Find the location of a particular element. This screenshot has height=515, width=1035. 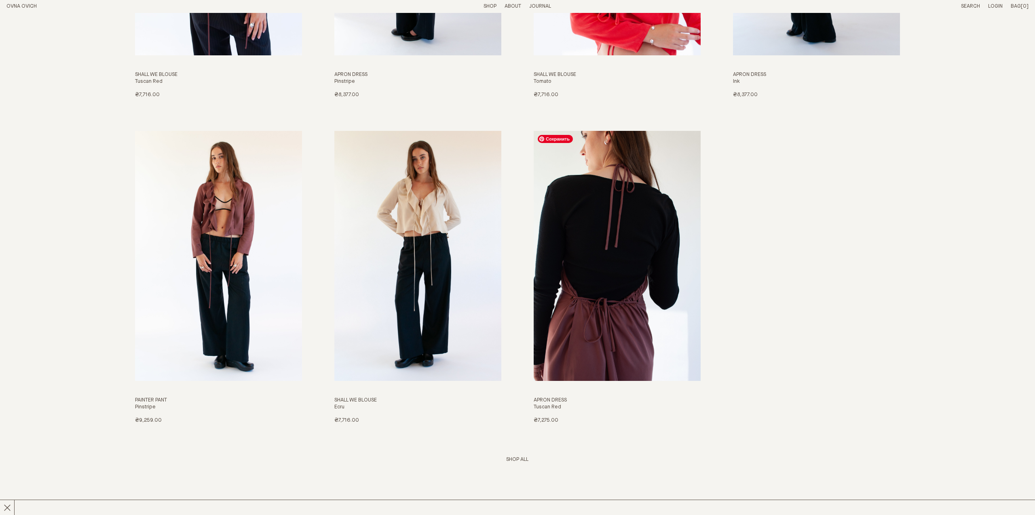

a: View whole collection is located at coordinates (517, 460).